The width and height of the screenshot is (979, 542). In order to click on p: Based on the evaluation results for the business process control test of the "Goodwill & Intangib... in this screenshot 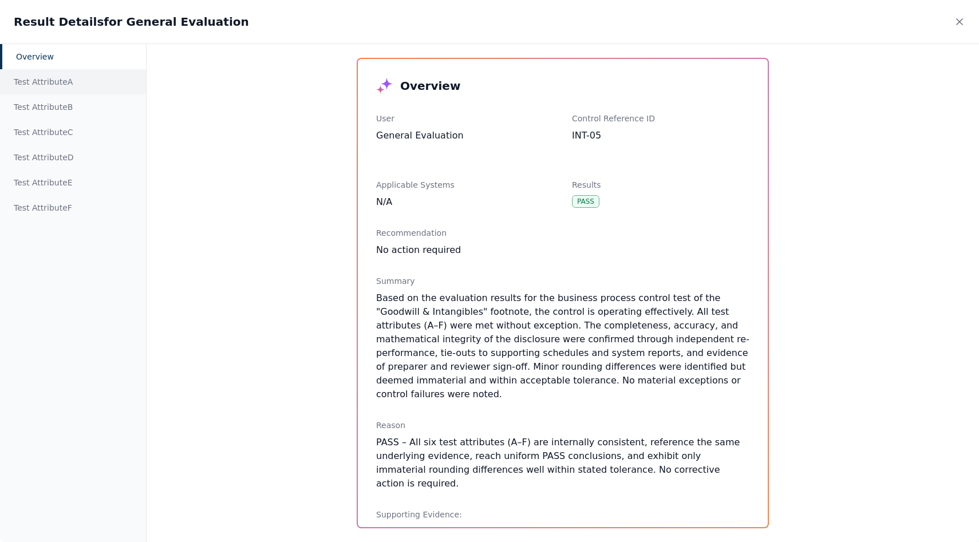, I will do `click(563, 346)`.